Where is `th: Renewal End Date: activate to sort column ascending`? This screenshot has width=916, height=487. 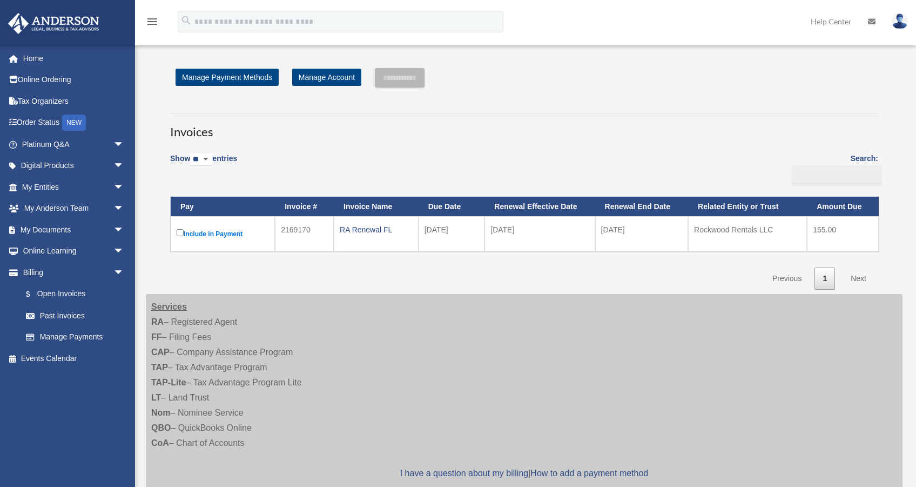 th: Renewal End Date: activate to sort column ascending is located at coordinates (642, 206).